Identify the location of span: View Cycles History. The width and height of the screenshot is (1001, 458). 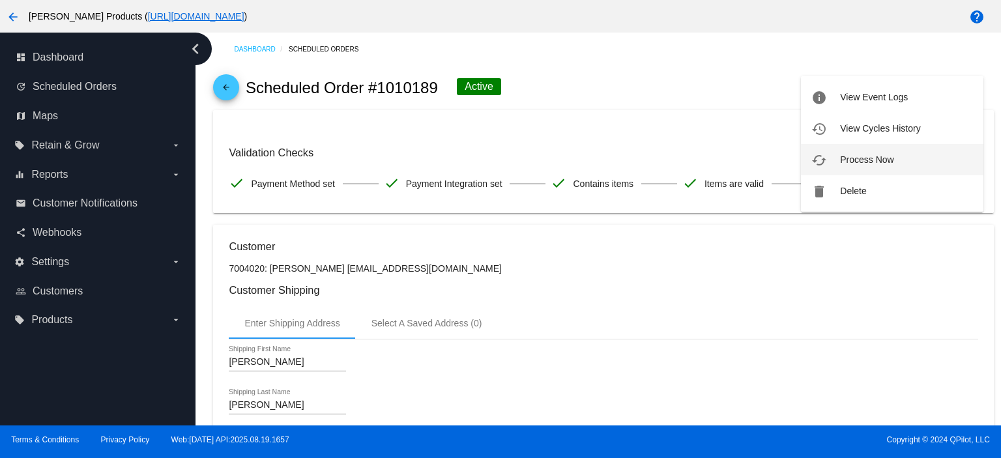
(880, 128).